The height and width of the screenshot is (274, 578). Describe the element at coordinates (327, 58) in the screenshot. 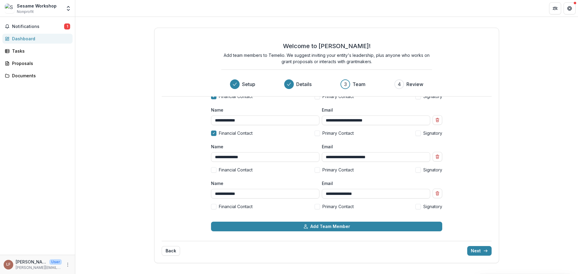

I see `p: Add team members to Temelio. We suggest inviting your entity's leadership, plus anyone who works ...` at that location.